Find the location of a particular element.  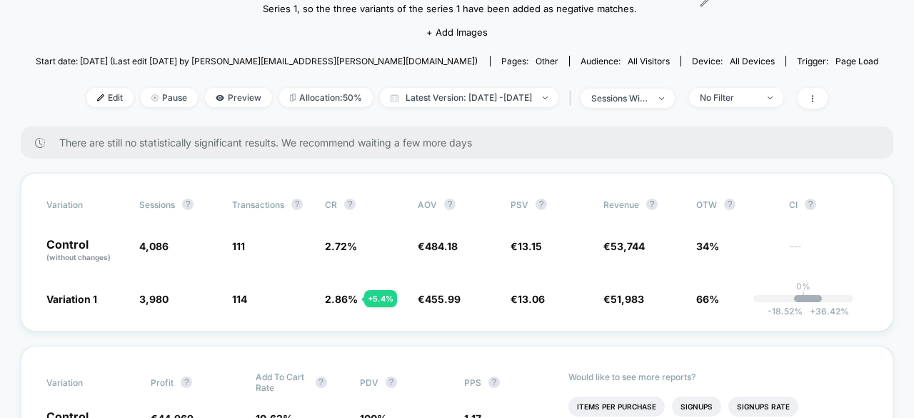

img: edit is located at coordinates (101, 98).